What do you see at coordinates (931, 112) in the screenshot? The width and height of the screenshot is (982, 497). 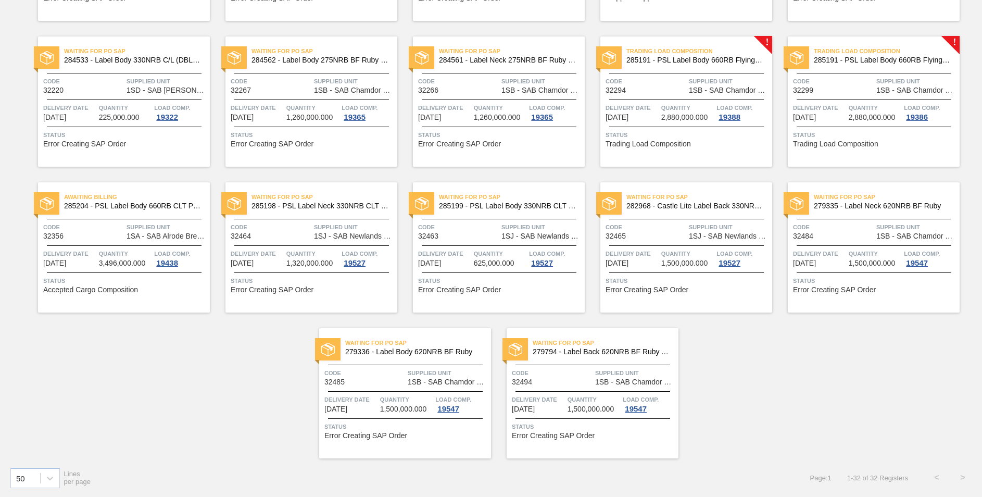 I see `a: Load Comp.19386` at bounding box center [931, 112].